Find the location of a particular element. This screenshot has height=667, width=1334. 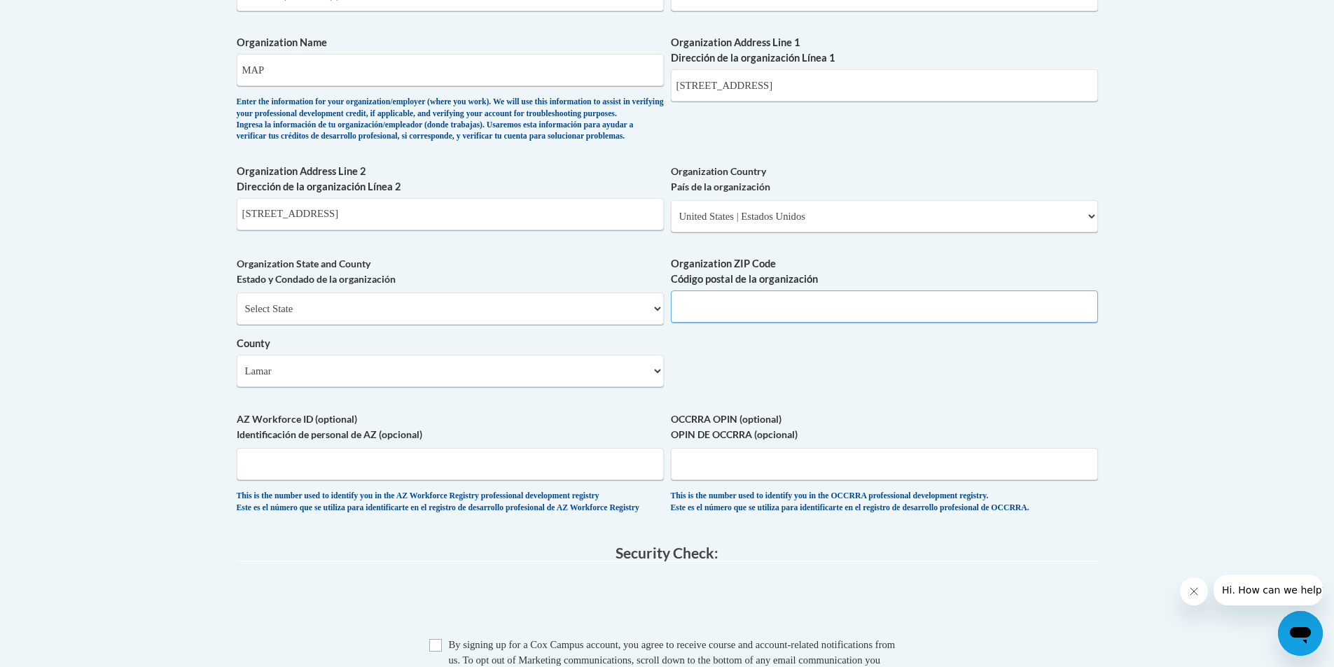

span: Hi. How can we help? is located at coordinates (61, 15).